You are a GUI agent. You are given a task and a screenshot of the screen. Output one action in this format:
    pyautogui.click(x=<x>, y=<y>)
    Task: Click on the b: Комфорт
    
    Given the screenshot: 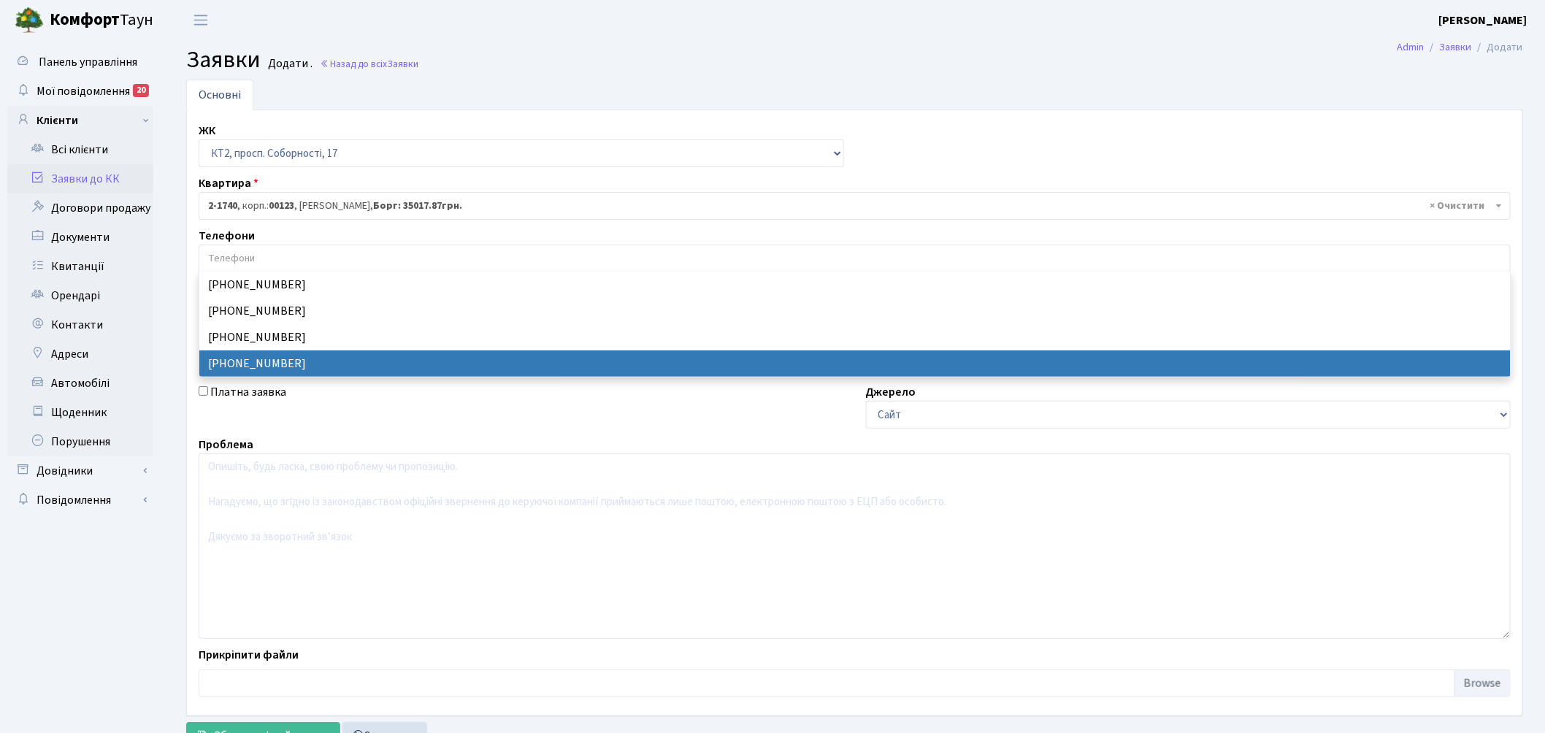 What is the action you would take?
    pyautogui.click(x=85, y=20)
    